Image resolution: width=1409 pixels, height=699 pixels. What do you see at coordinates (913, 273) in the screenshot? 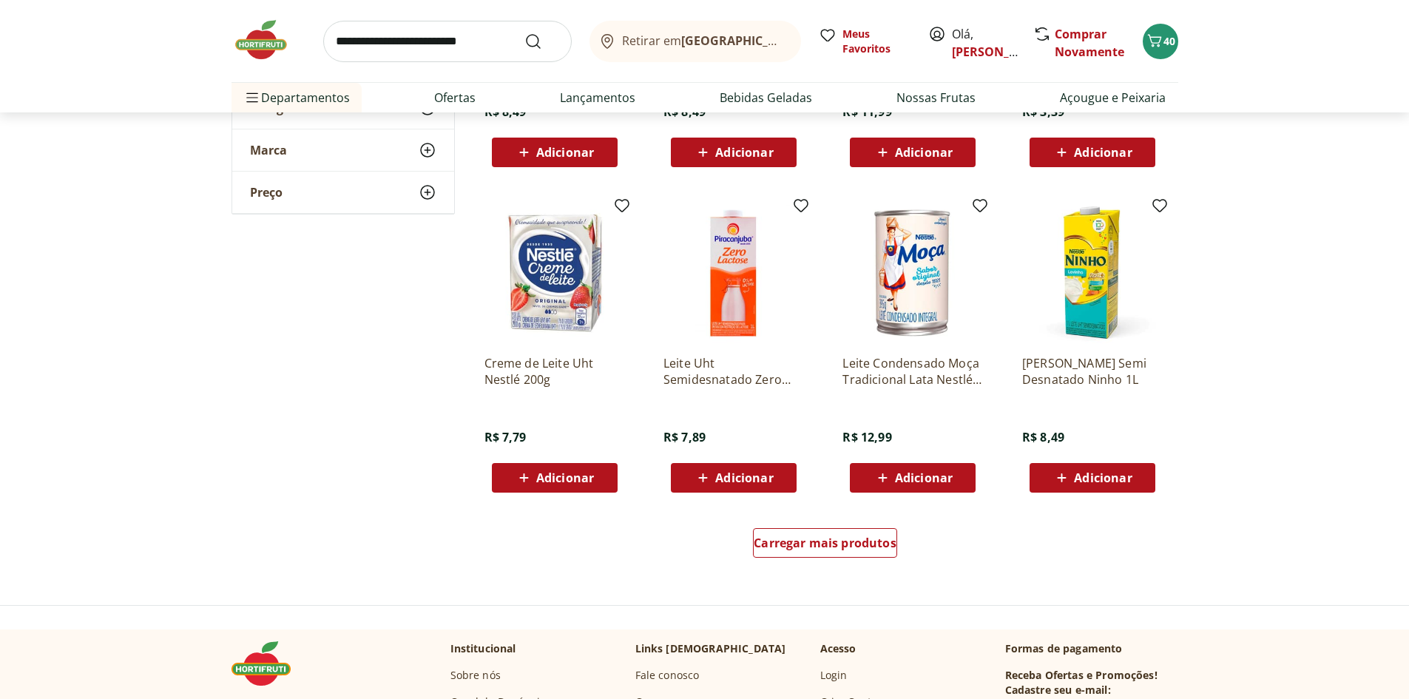
I see `img: Leite Condensado Moça Tradicional Lata Nestlé 395G` at bounding box center [913, 273].